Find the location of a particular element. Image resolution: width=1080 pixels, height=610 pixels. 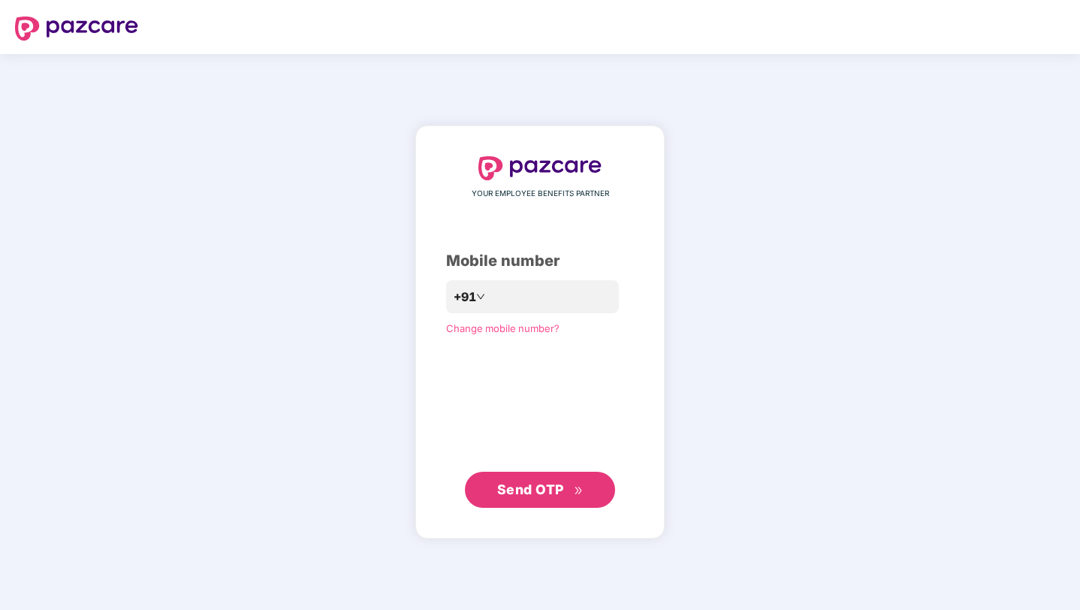

button: Send OTPdouble-right is located at coordinates (540, 490).